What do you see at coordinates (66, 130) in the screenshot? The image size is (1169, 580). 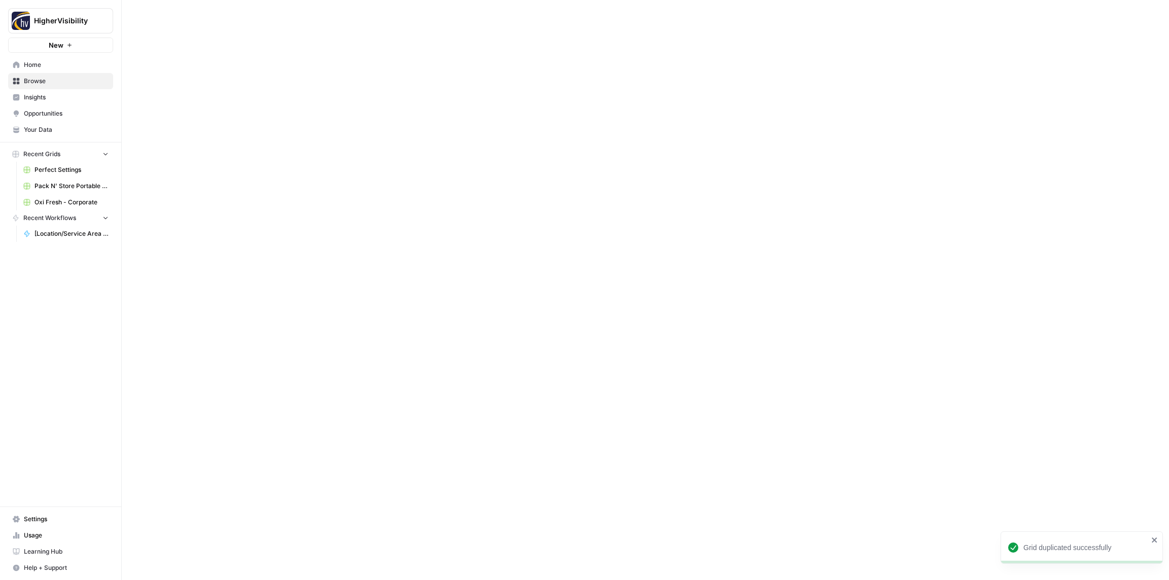 I see `span: Your Data` at bounding box center [66, 130].